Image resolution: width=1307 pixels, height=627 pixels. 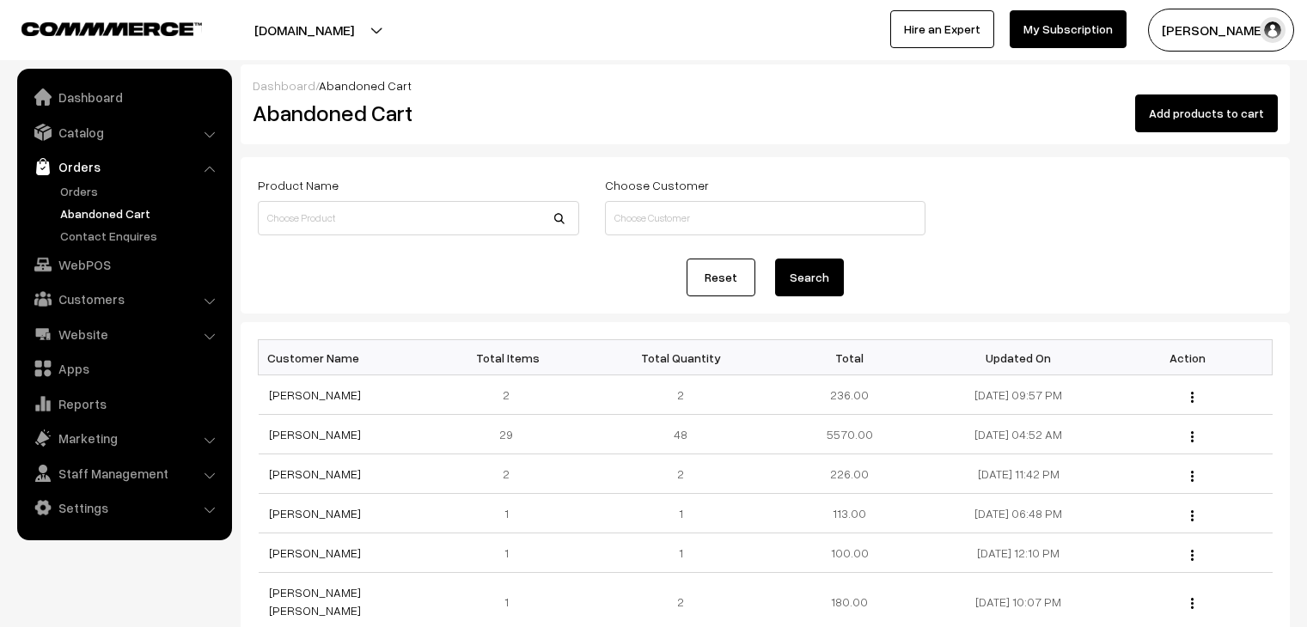 What do you see at coordinates (1206, 113) in the screenshot?
I see `button: Add products to cart` at bounding box center [1206, 113].